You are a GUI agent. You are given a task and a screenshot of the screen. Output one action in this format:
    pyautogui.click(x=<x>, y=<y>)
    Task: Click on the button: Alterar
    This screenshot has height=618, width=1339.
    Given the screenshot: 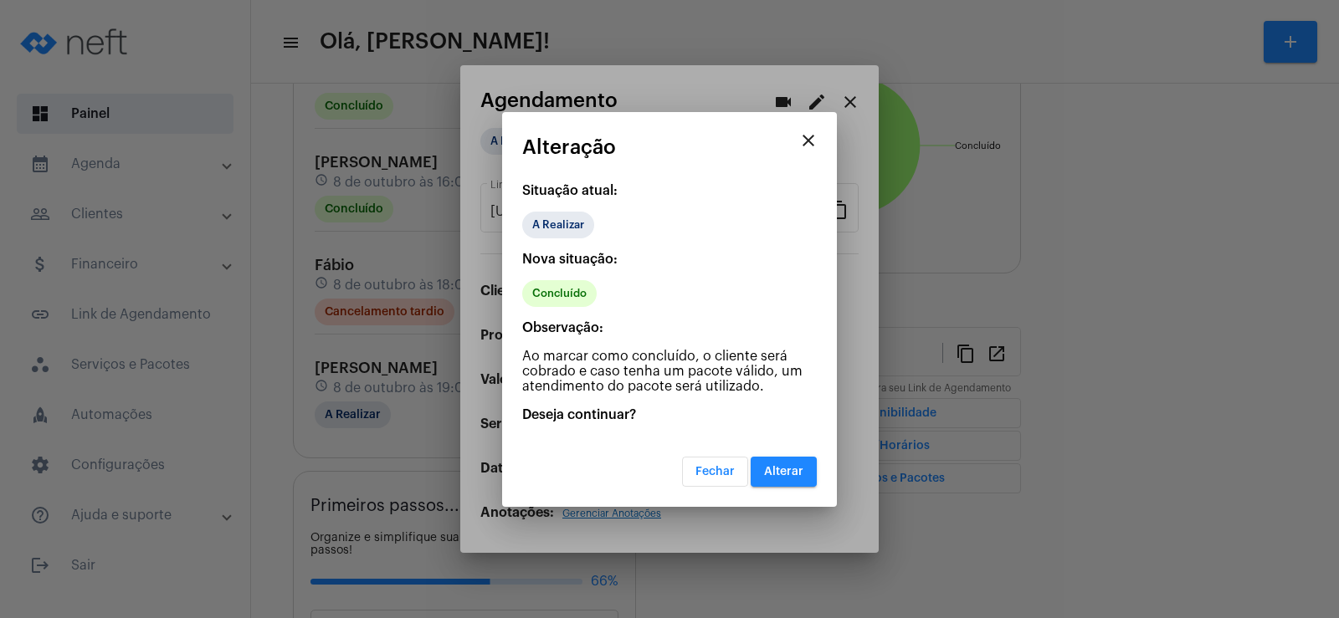 What is the action you would take?
    pyautogui.click(x=783, y=472)
    